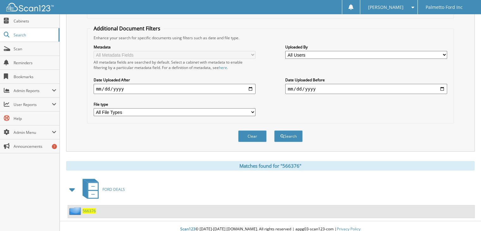 The height and width of the screenshot is (231, 481). Describe the element at coordinates (76, 210) in the screenshot. I see `img: folder2.png` at that location.